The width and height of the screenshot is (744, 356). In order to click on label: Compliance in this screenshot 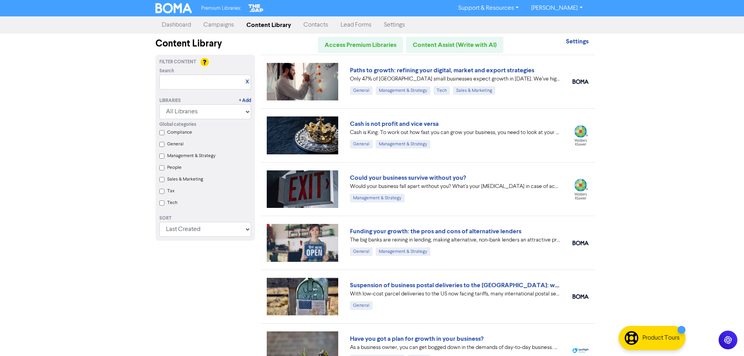, I will do `click(180, 132)`.